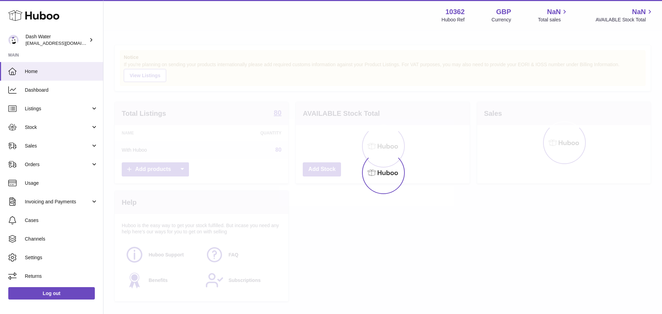  Describe the element at coordinates (58, 146) in the screenshot. I see `span: Sales` at that location.